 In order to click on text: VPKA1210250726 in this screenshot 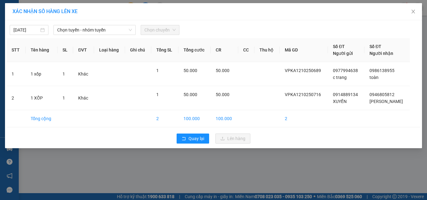, I will do `click(53, 30)`.